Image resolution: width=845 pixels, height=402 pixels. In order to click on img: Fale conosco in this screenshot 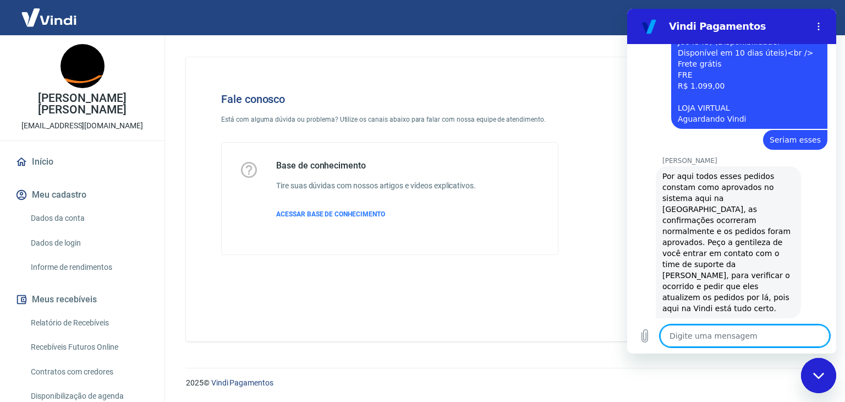, I will do `click(689, 148)`.